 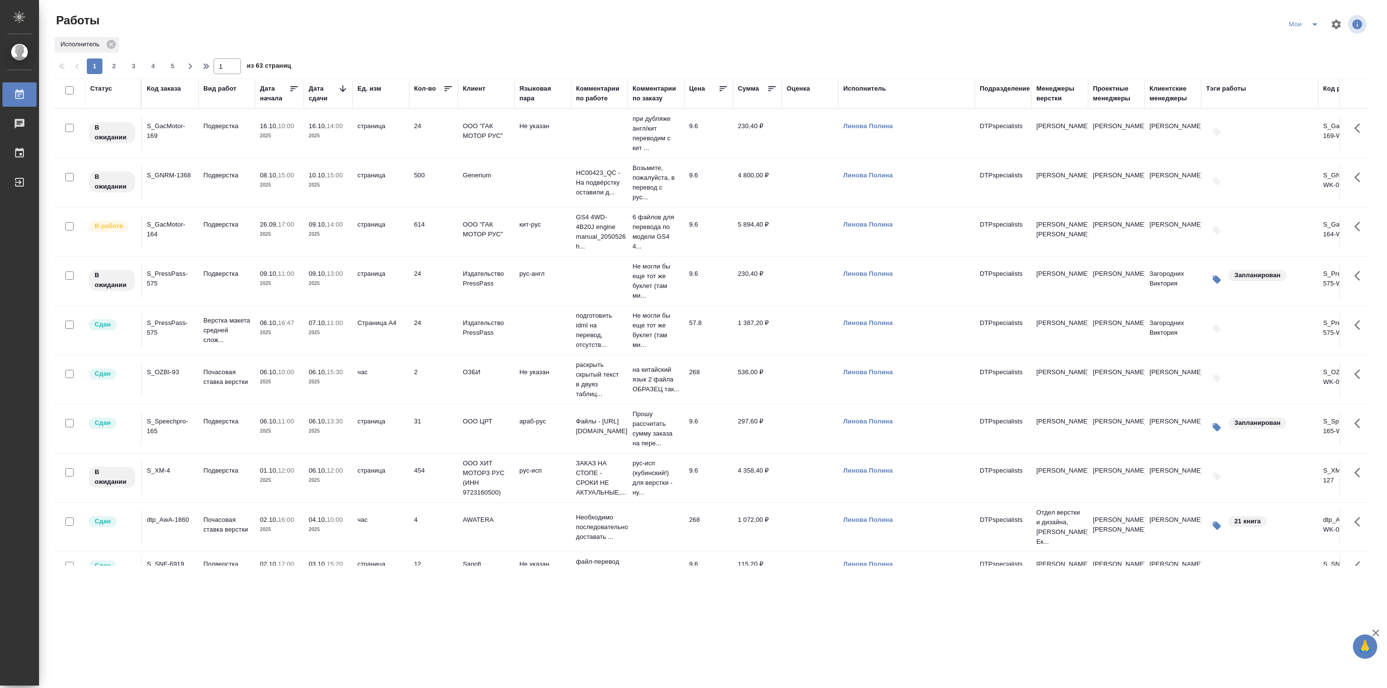 What do you see at coordinates (170, 372) in the screenshot?
I see `div: S_OZBI-93` at bounding box center [170, 372].